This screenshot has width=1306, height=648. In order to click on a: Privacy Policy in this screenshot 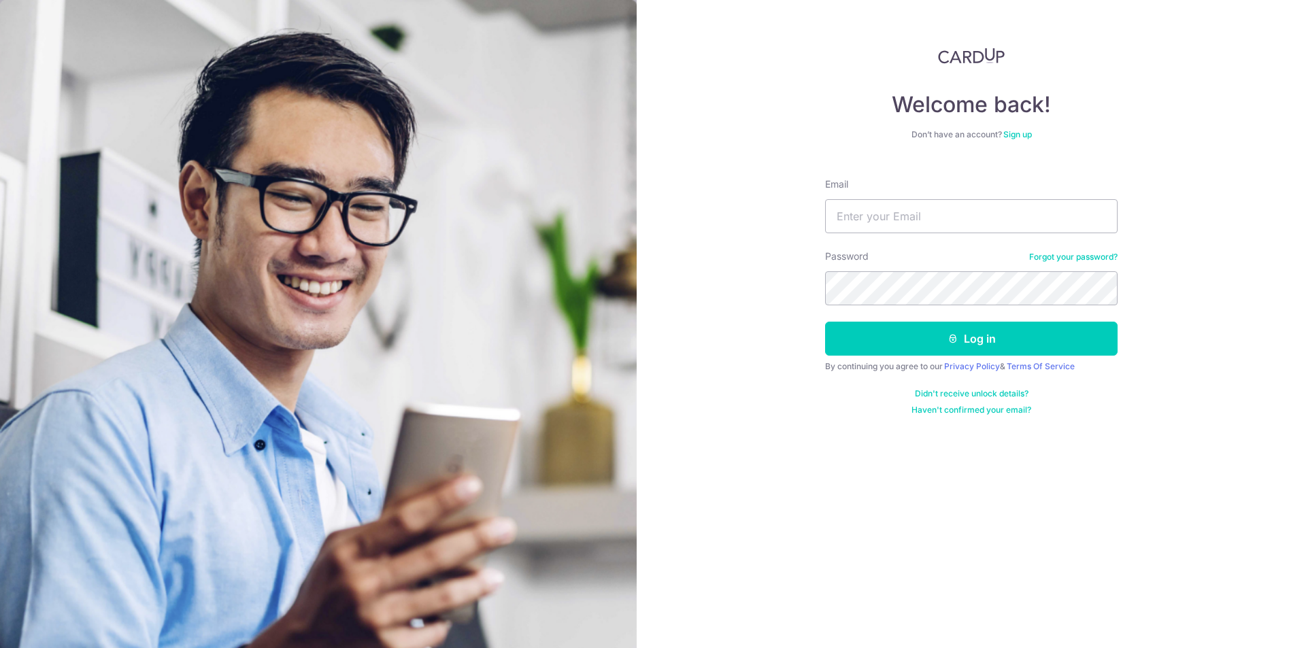, I will do `click(972, 366)`.